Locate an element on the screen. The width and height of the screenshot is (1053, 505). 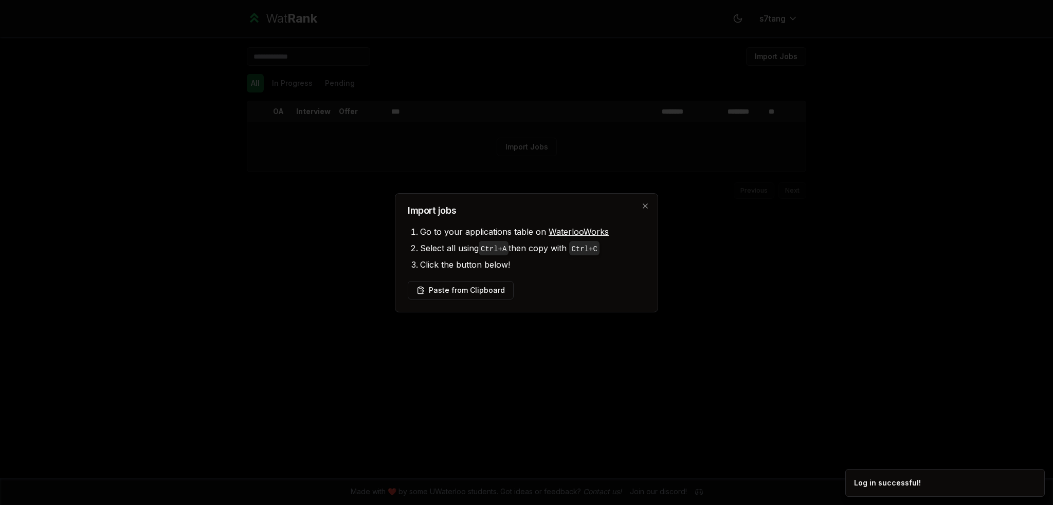
a: WaterlooWorks is located at coordinates (578, 232).